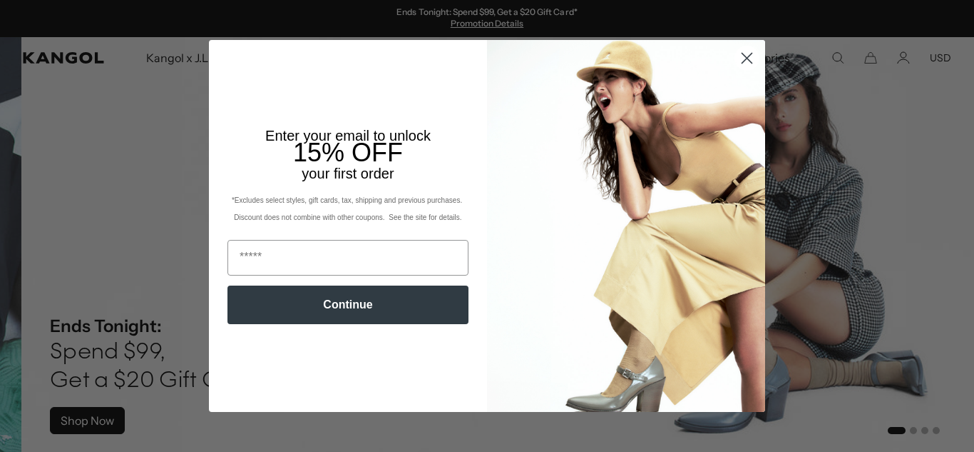  What do you see at coordinates (348, 305) in the screenshot?
I see `button: Continue` at bounding box center [348, 305].